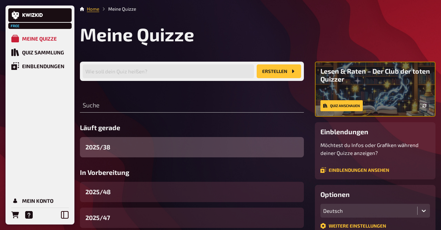  What do you see at coordinates (355, 170) in the screenshot?
I see `a: Einblendungen ansehen` at bounding box center [355, 170].